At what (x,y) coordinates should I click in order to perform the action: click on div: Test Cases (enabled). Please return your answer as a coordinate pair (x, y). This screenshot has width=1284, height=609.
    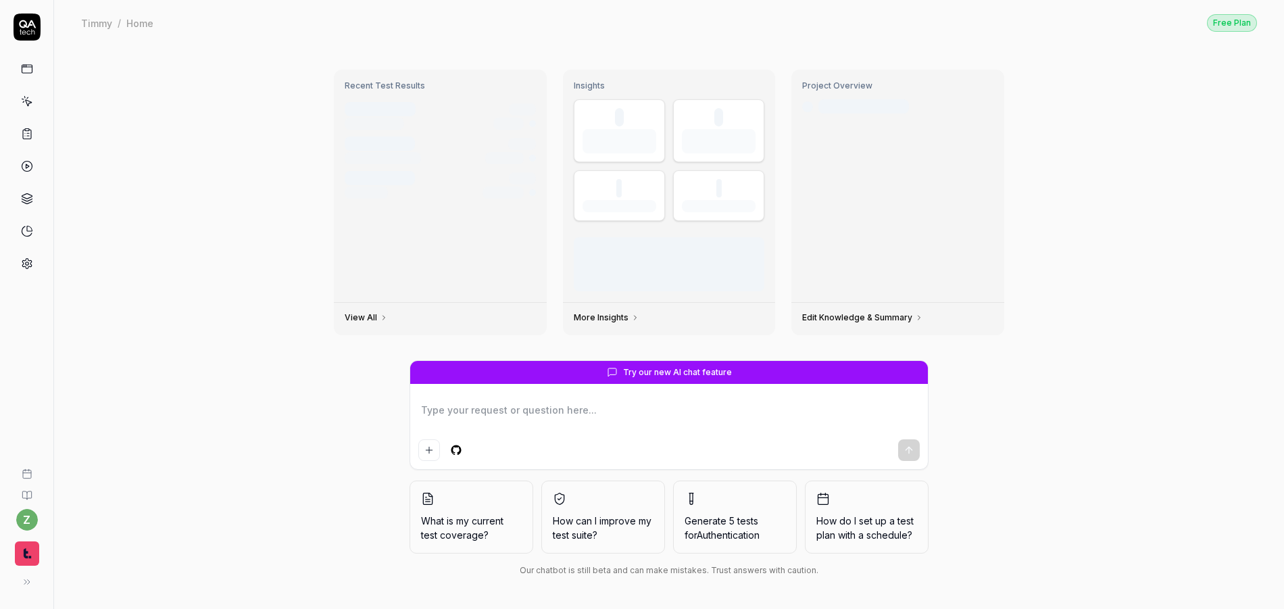
    Looking at the image, I should click on (718, 141).